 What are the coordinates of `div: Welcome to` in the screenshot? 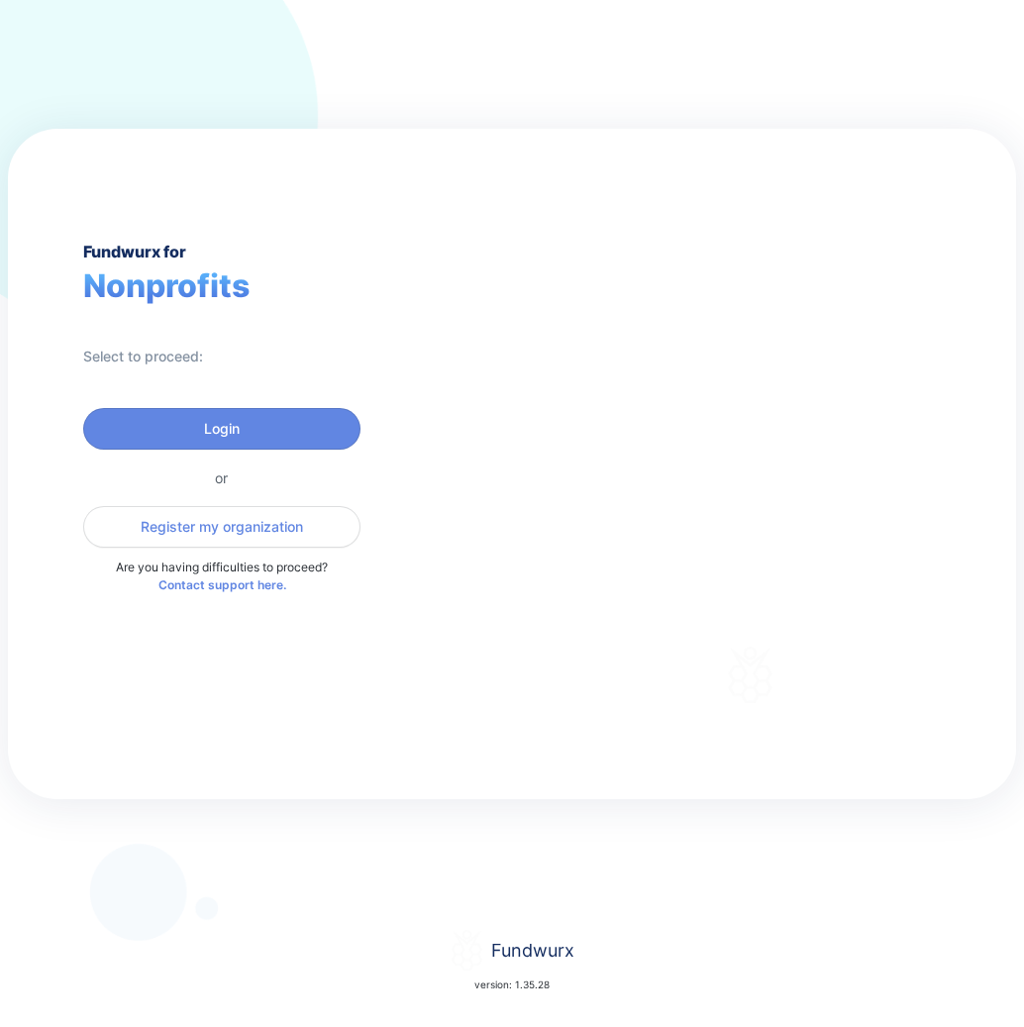 It's located at (668, 387).